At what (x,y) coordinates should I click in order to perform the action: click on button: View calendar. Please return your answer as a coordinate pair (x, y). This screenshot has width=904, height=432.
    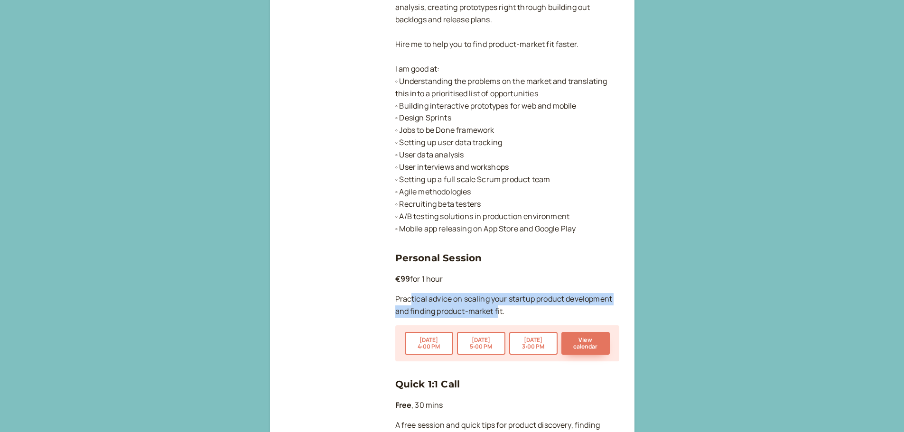
    Looking at the image, I should click on (585, 343).